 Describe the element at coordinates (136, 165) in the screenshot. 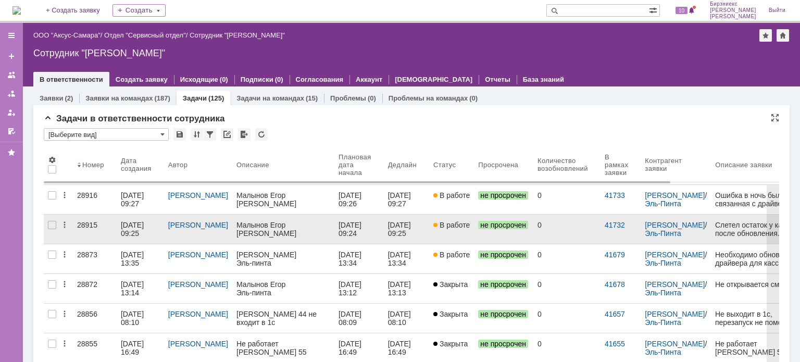

I see `div: Дата создания` at that location.